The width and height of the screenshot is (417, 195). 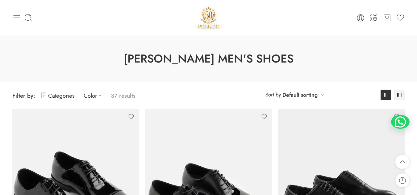 I want to click on span: Sort by, so click(x=273, y=95).